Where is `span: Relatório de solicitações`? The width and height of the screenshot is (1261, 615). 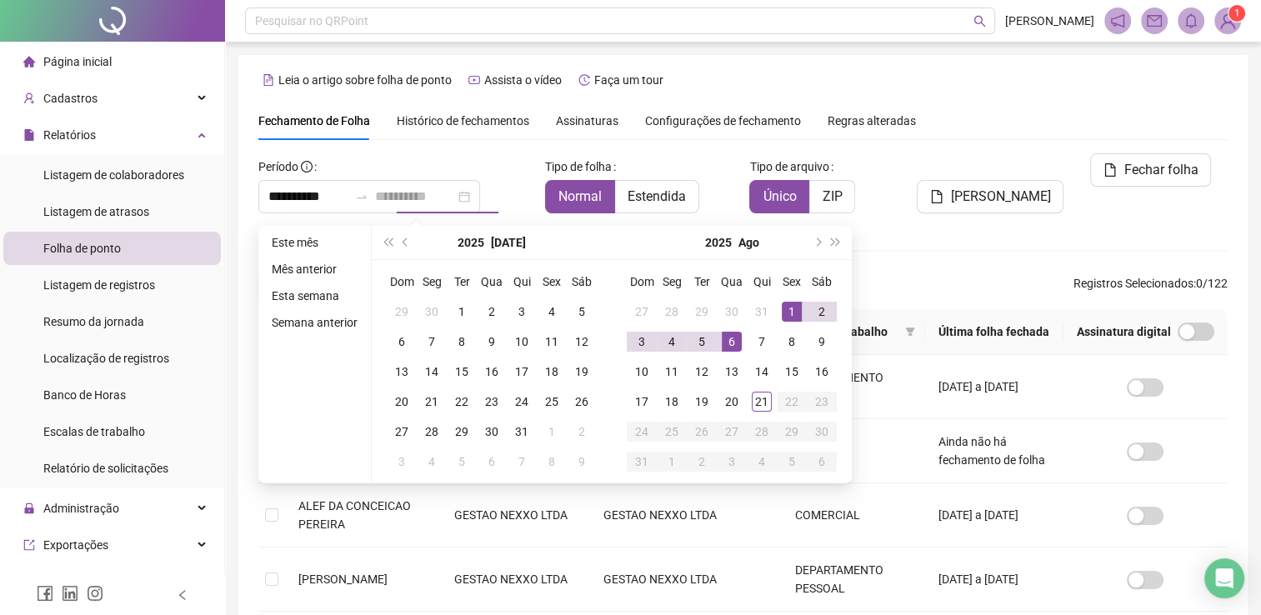
span: Relatório de solicitações is located at coordinates (106, 468).